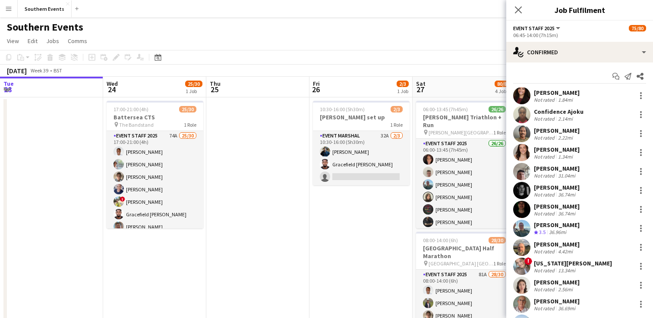 Image resolution: width=653 pixels, height=318 pixels. I want to click on span: Week 39, so click(39, 70).